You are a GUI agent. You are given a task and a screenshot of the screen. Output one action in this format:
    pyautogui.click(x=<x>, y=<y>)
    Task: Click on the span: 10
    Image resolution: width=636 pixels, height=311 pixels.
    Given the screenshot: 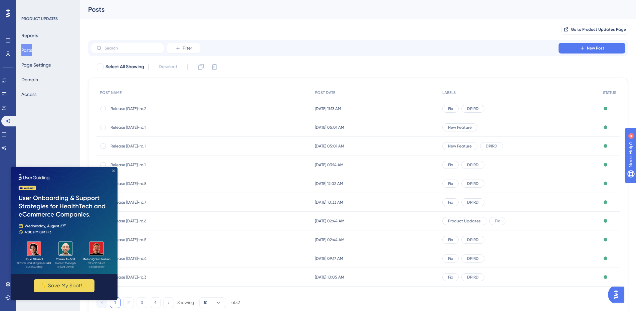 What is the action you would take?
    pyautogui.click(x=206, y=302)
    